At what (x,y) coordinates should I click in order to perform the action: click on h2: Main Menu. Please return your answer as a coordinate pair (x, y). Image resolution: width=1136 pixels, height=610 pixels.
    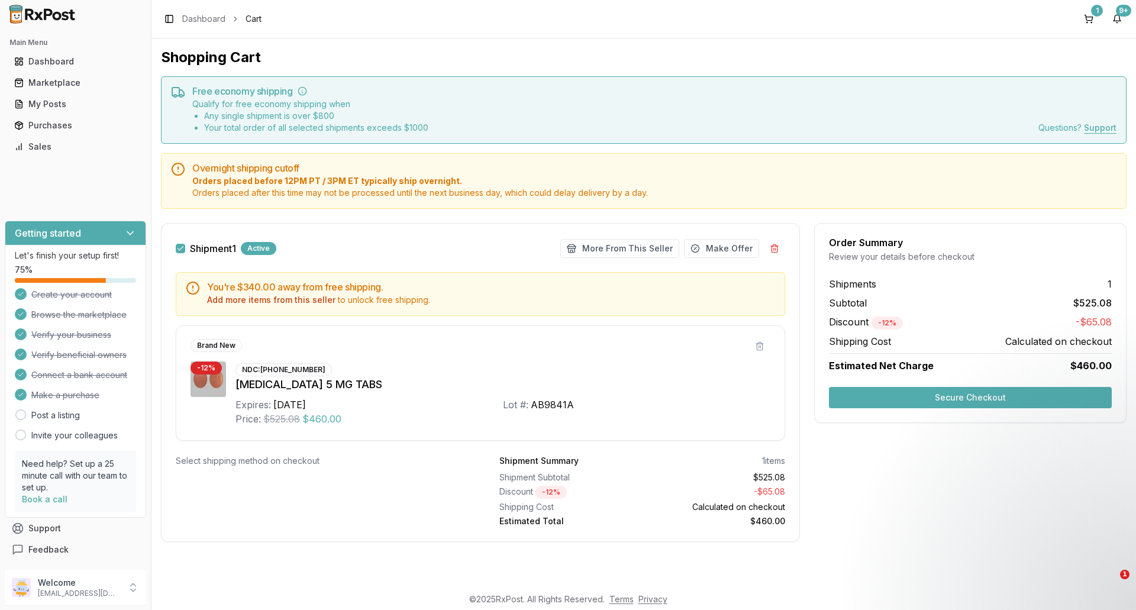
    Looking at the image, I should click on (75, 43).